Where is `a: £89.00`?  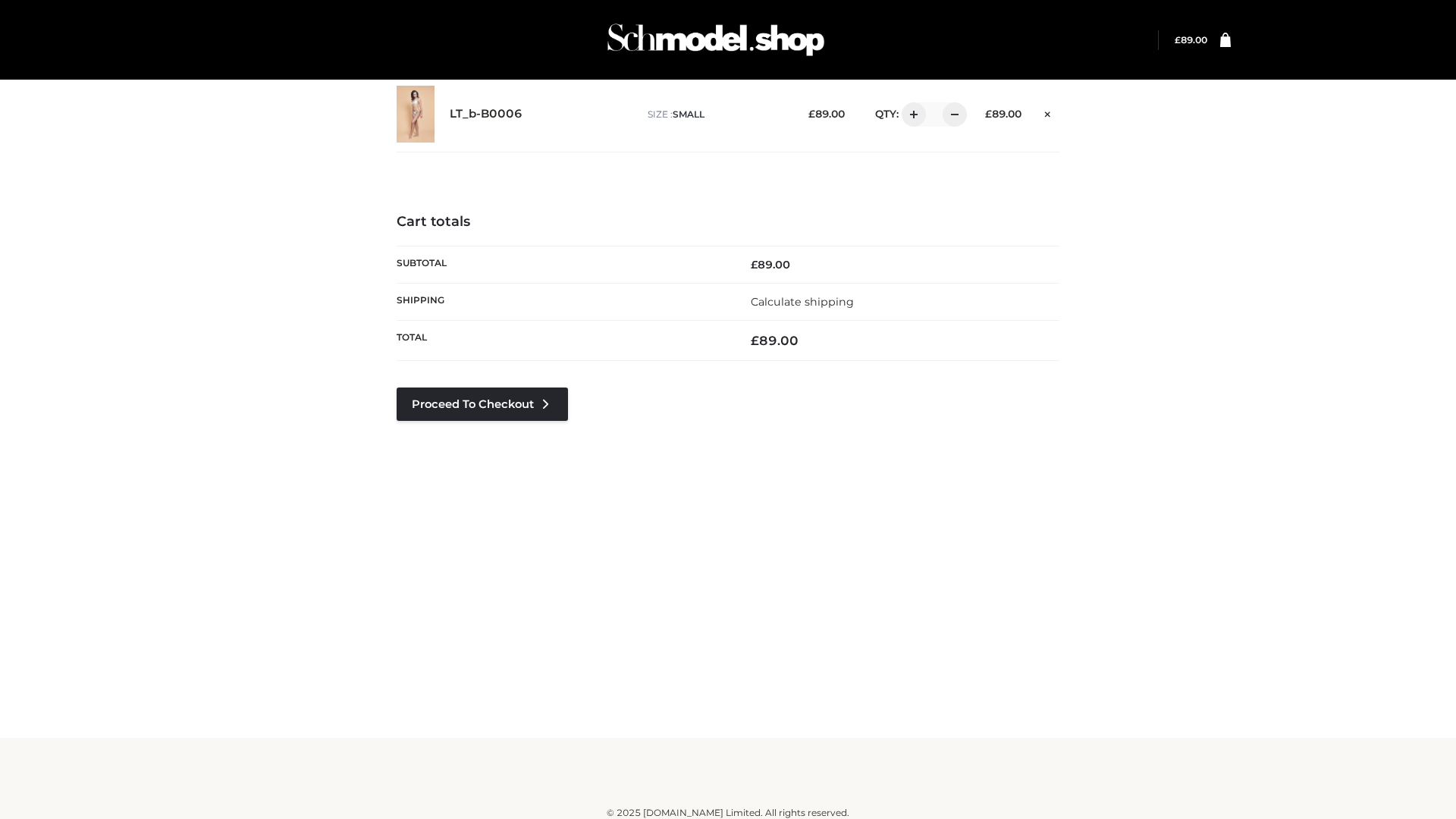
a: £89.00 is located at coordinates (1191, 40).